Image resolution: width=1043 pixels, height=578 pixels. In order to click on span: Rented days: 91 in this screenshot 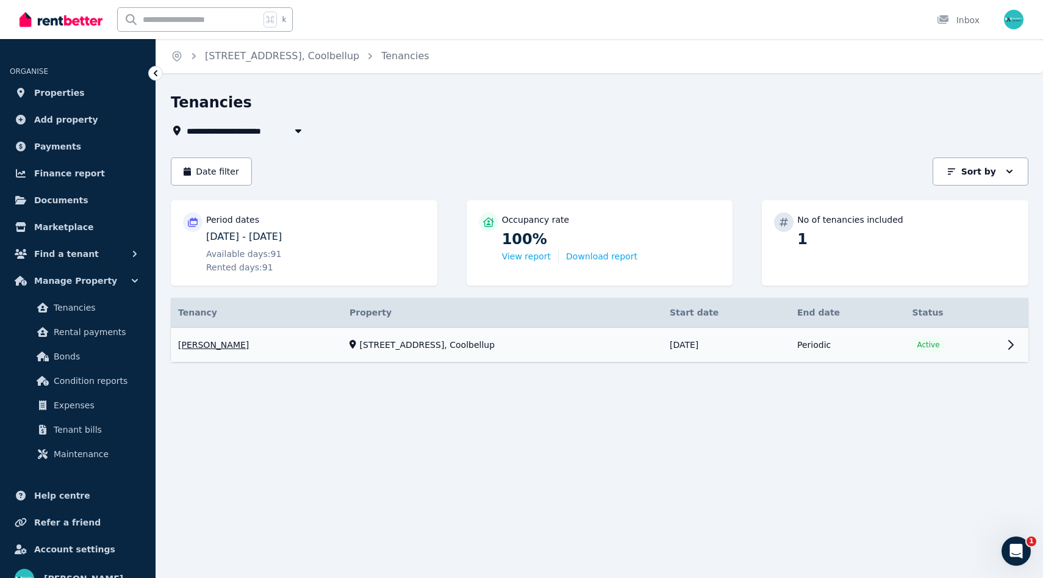, I will do `click(240, 267)`.